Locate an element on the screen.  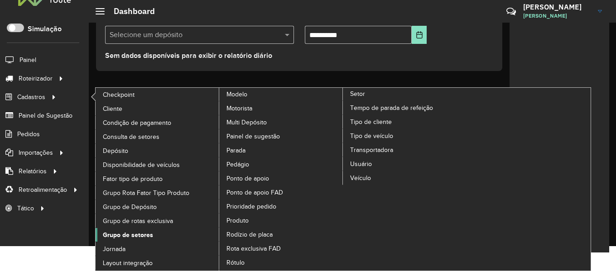
span: Transportadora is located at coordinates (371, 150).